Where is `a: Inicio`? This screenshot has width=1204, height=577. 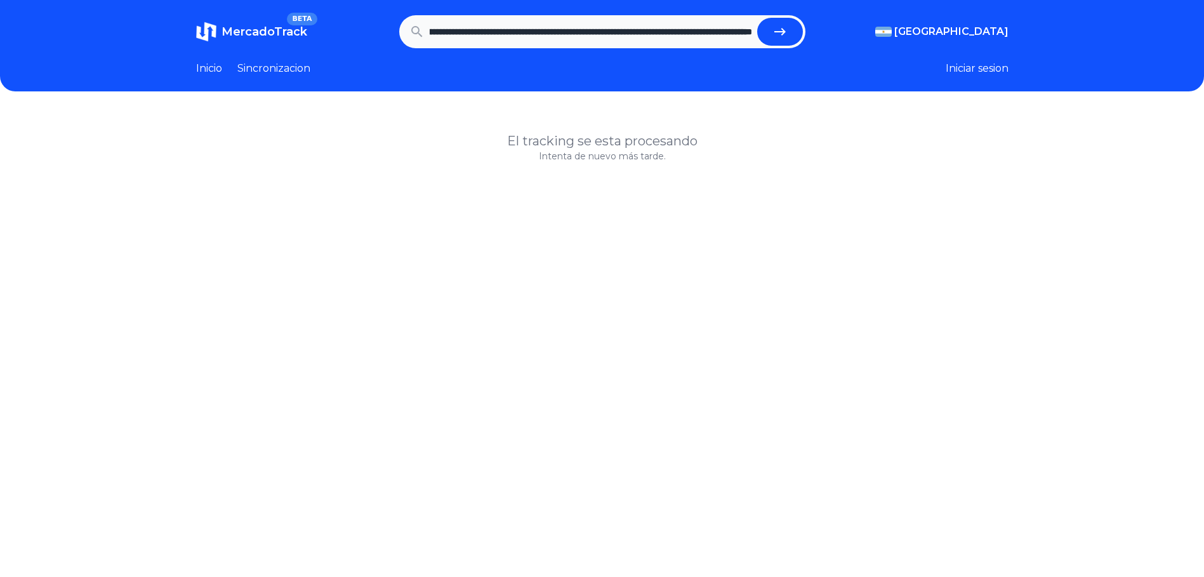
a: Inicio is located at coordinates (209, 69).